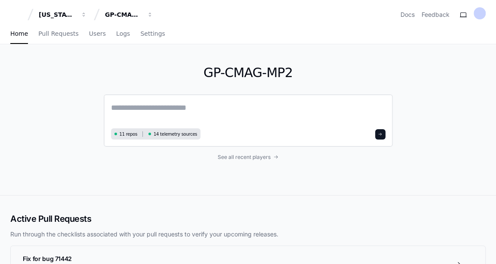 This screenshot has width=496, height=264. I want to click on h1: GP-CMAG-MP2, so click(248, 73).